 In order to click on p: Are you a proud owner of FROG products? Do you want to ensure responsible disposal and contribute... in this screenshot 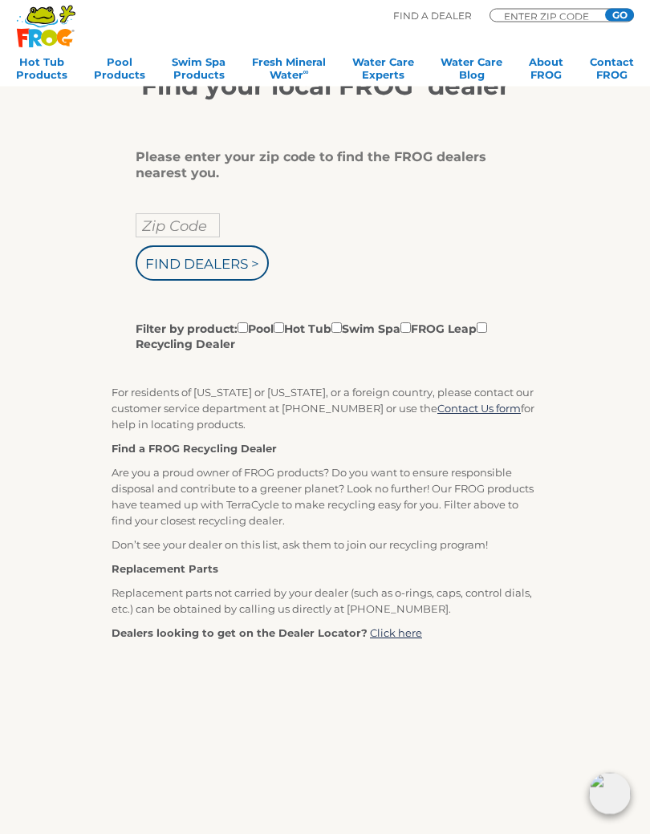, I will do `click(325, 497)`.